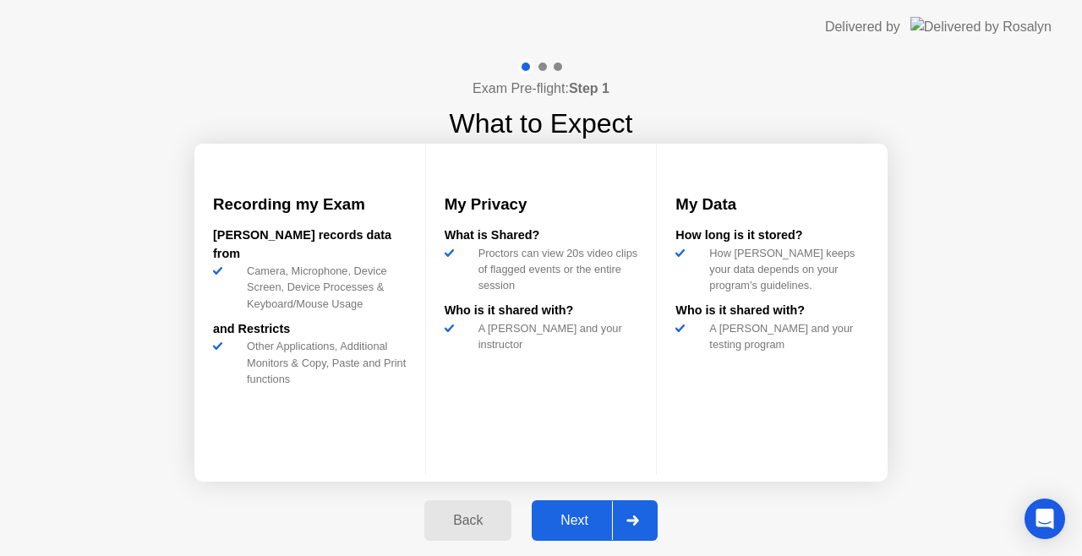  Describe the element at coordinates (1045, 519) in the screenshot. I see `div: Open Intercom Messenger` at that location.